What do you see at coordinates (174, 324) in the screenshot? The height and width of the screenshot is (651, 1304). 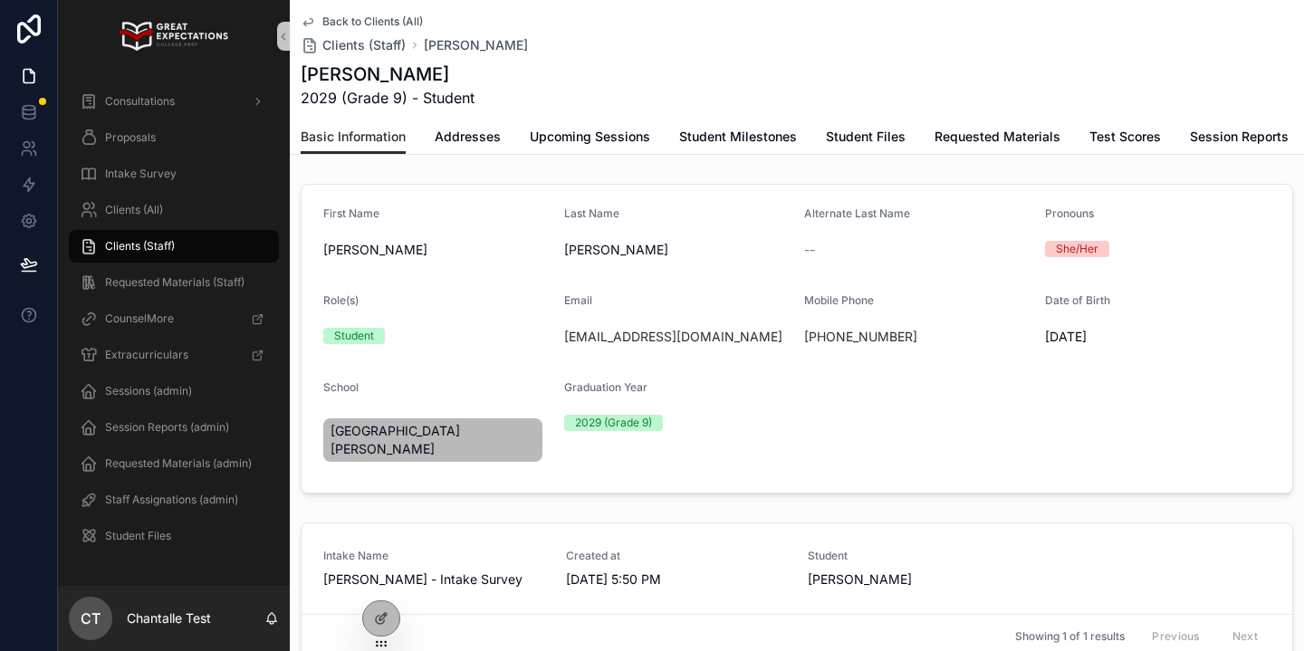 I see `div: scrollable content` at bounding box center [174, 324].